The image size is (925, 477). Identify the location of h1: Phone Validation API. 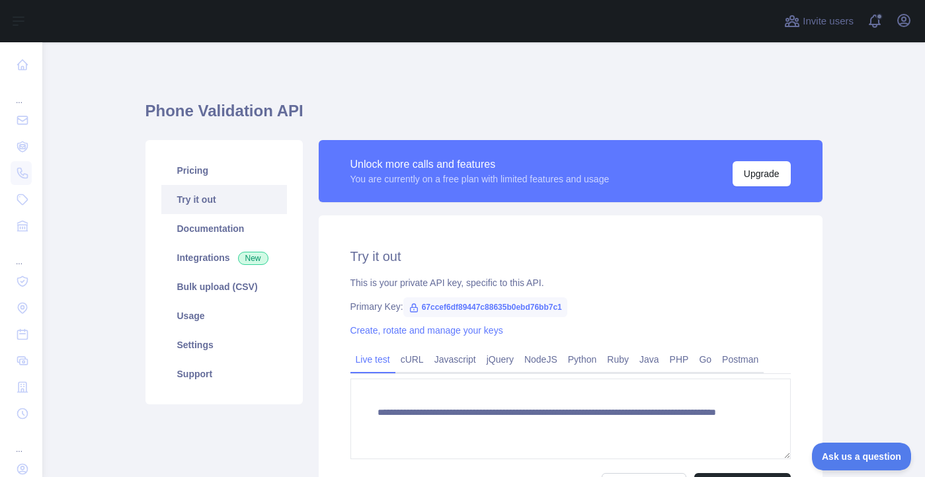
(484, 116).